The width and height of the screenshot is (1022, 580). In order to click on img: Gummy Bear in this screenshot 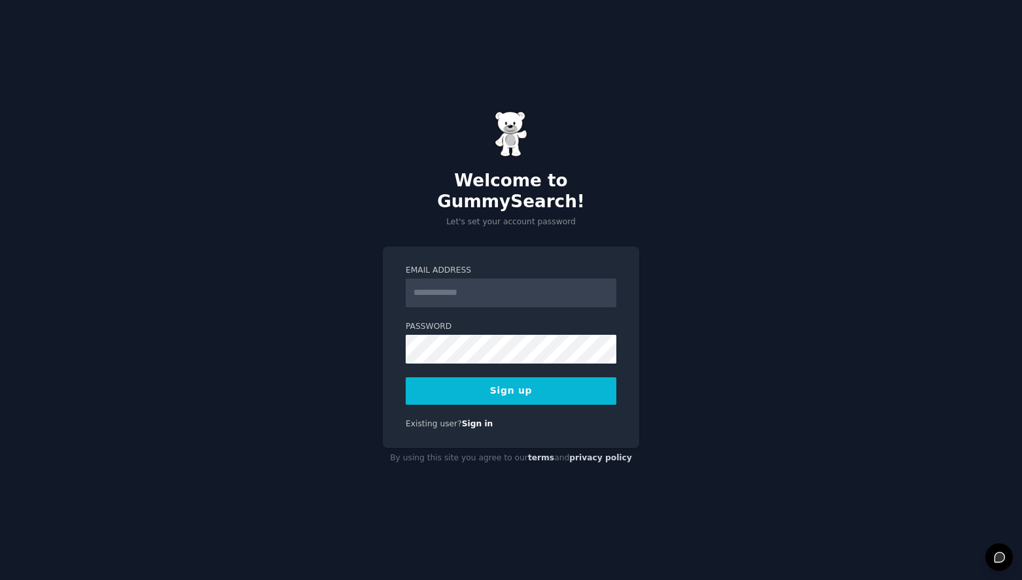, I will do `click(511, 134)`.